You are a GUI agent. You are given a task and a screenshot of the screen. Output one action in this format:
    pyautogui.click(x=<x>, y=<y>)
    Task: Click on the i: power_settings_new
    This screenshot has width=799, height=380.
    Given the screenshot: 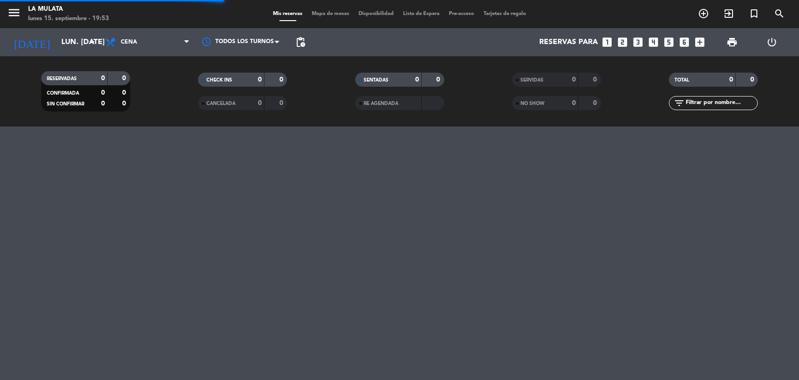 What is the action you would take?
    pyautogui.click(x=772, y=42)
    